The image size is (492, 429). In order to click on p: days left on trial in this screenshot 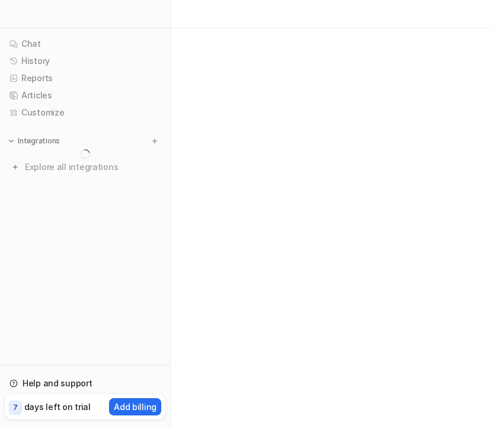, I will do `click(57, 406)`.